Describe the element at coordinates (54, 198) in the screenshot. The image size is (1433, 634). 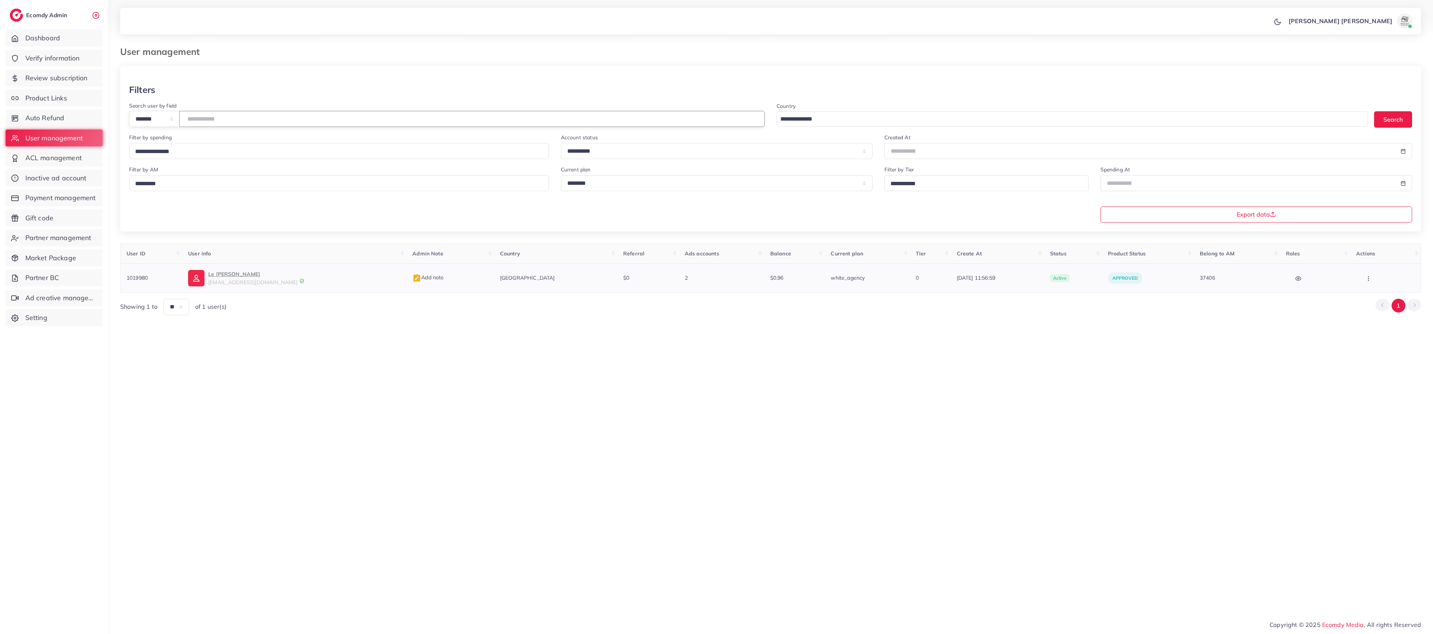
I see `a: Payment management` at that location.